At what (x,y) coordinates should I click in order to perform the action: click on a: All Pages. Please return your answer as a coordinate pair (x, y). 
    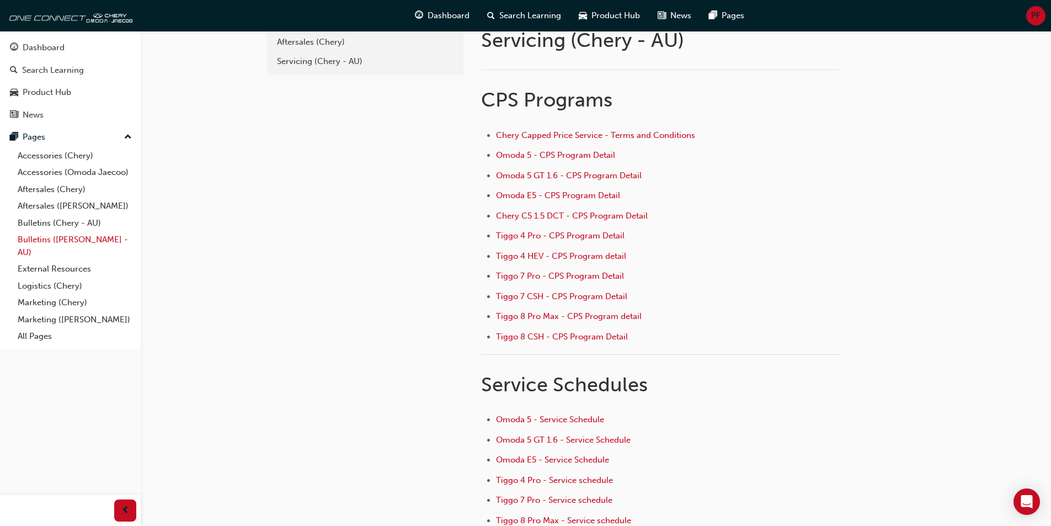
    Looking at the image, I should click on (74, 336).